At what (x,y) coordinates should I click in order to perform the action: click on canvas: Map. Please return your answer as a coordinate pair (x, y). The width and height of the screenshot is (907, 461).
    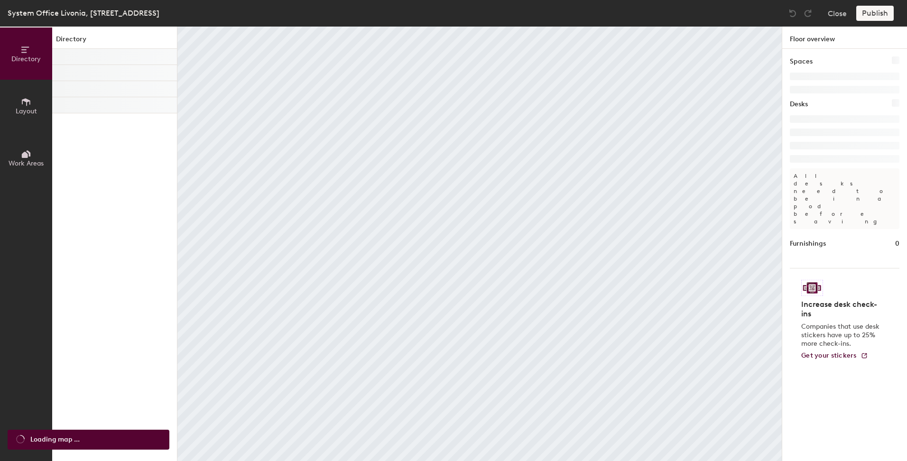
    Looking at the image, I should click on (480, 244).